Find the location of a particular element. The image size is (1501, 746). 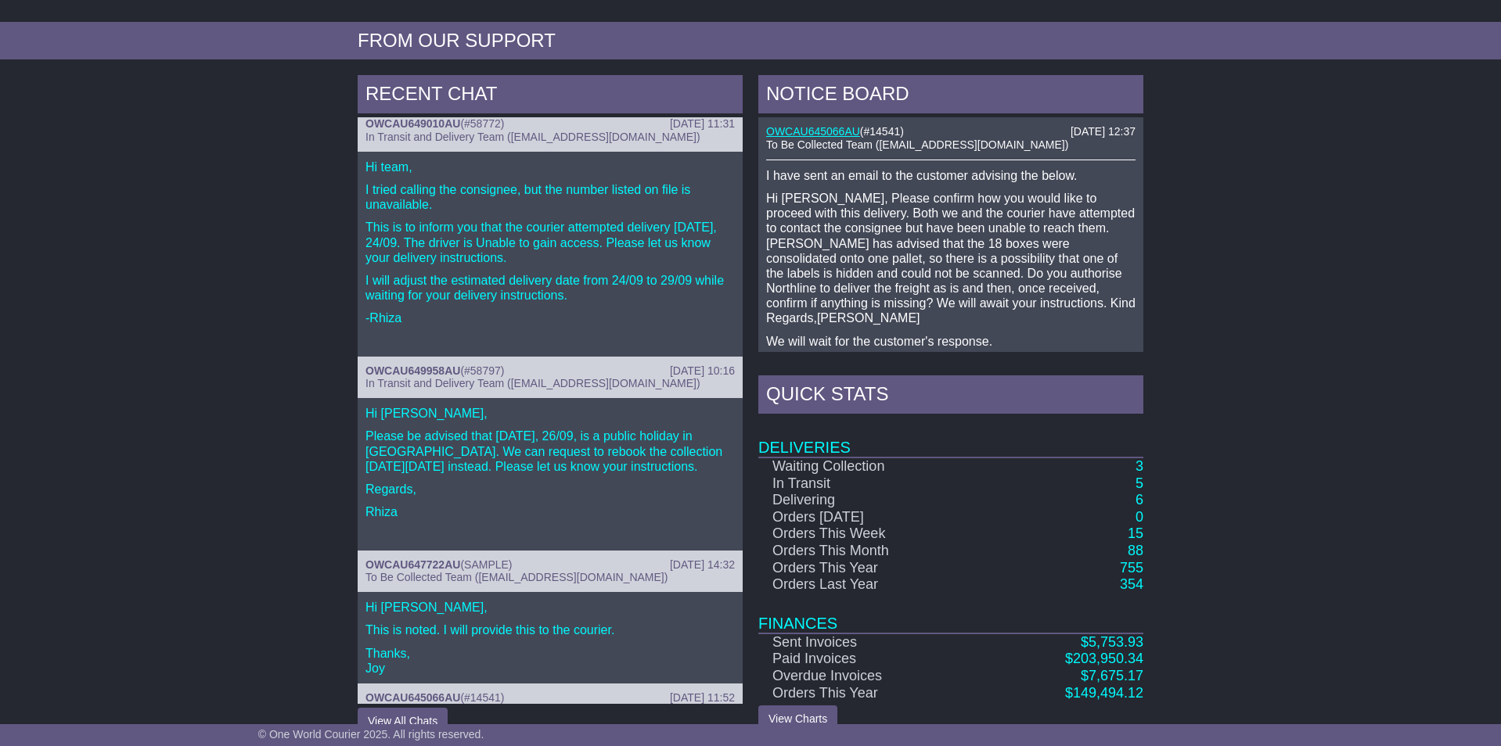

a: View Charts is located at coordinates (797, 719).